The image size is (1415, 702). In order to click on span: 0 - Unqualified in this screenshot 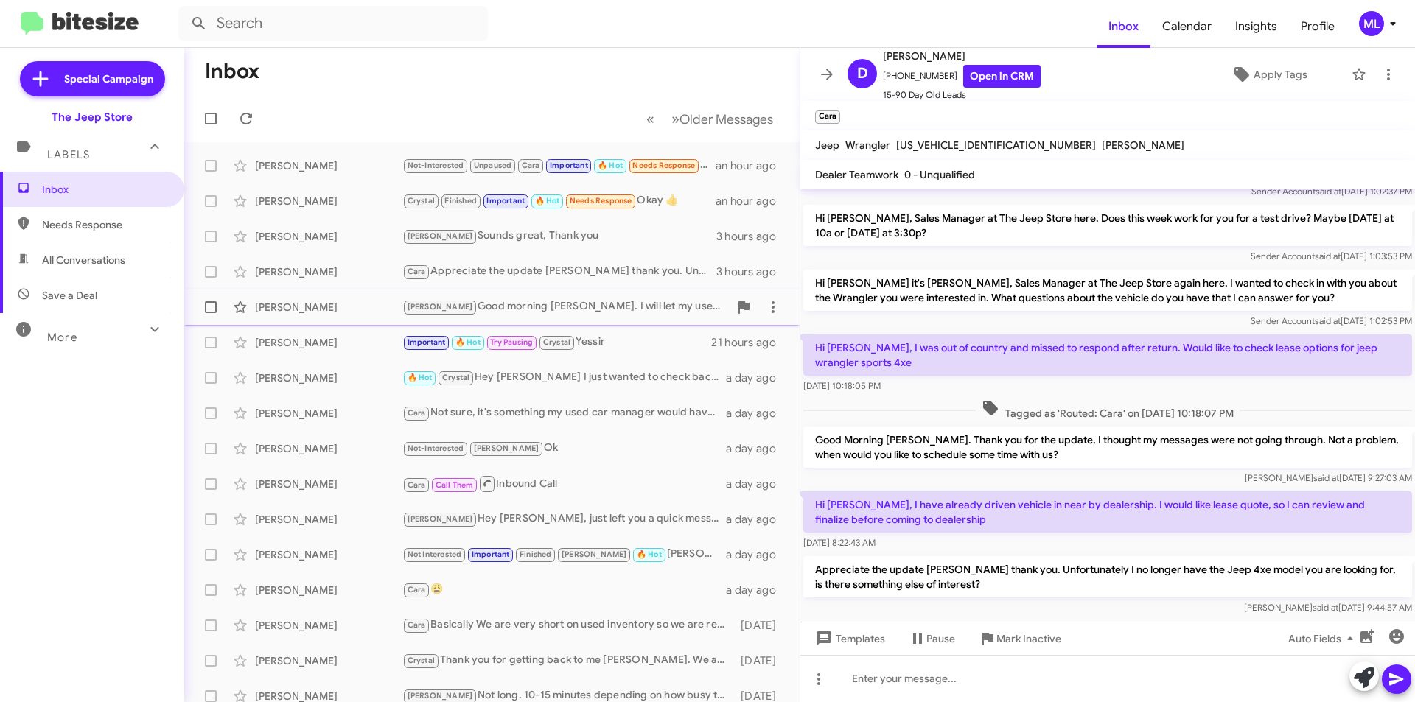, I will do `click(940, 175)`.